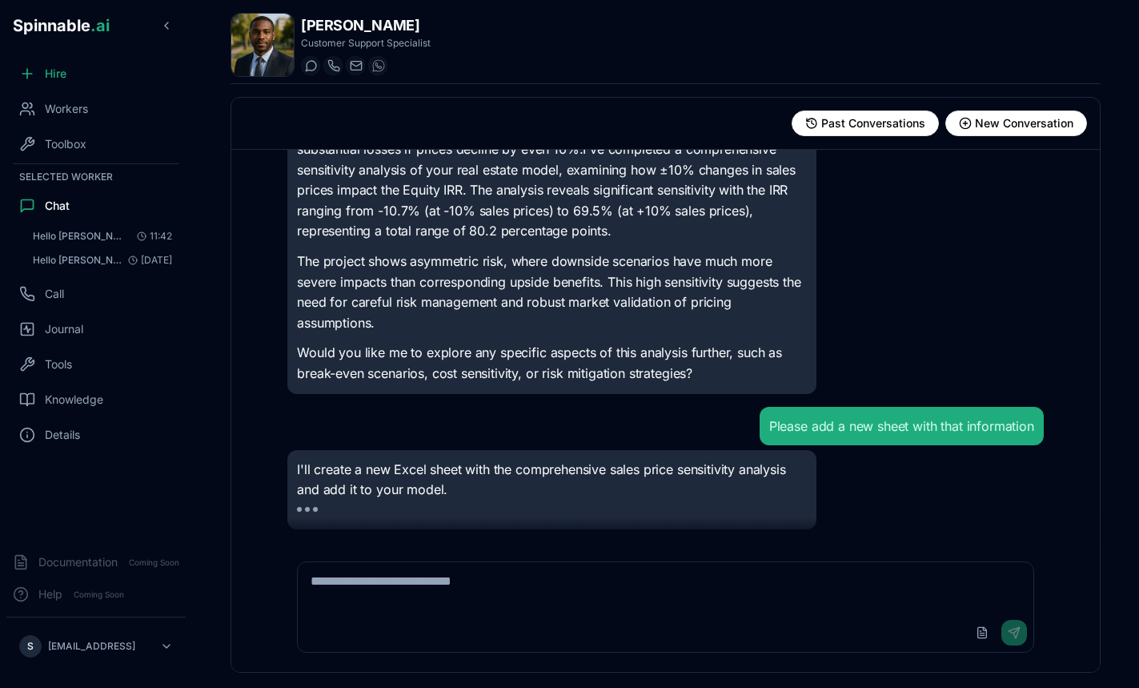 The width and height of the screenshot is (1139, 688). Describe the element at coordinates (151, 236) in the screenshot. I see `span: 11:42` at that location.